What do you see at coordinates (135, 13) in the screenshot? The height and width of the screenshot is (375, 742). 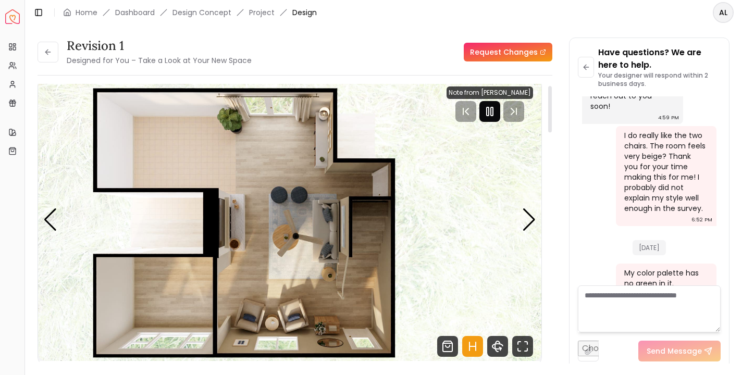 I see `a: Dashboard` at bounding box center [135, 13].